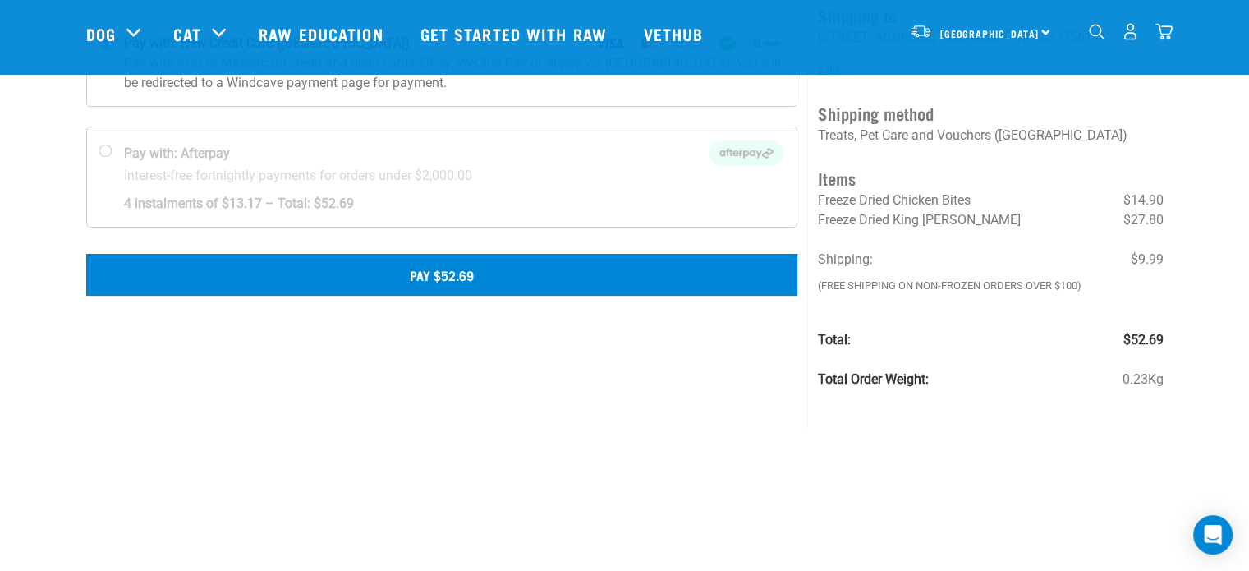  Describe the element at coordinates (991, 177) in the screenshot. I see `h4: Items` at that location.